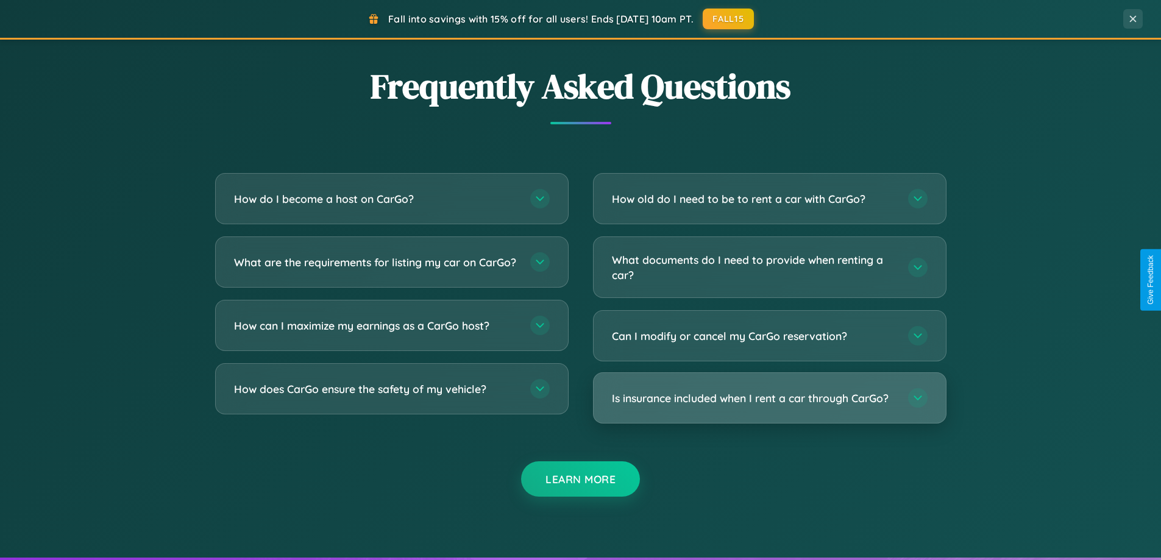 This screenshot has width=1161, height=560. What do you see at coordinates (376, 325) in the screenshot?
I see `h3: How can I maximize my earnings as a CarGo host?` at bounding box center [376, 325].